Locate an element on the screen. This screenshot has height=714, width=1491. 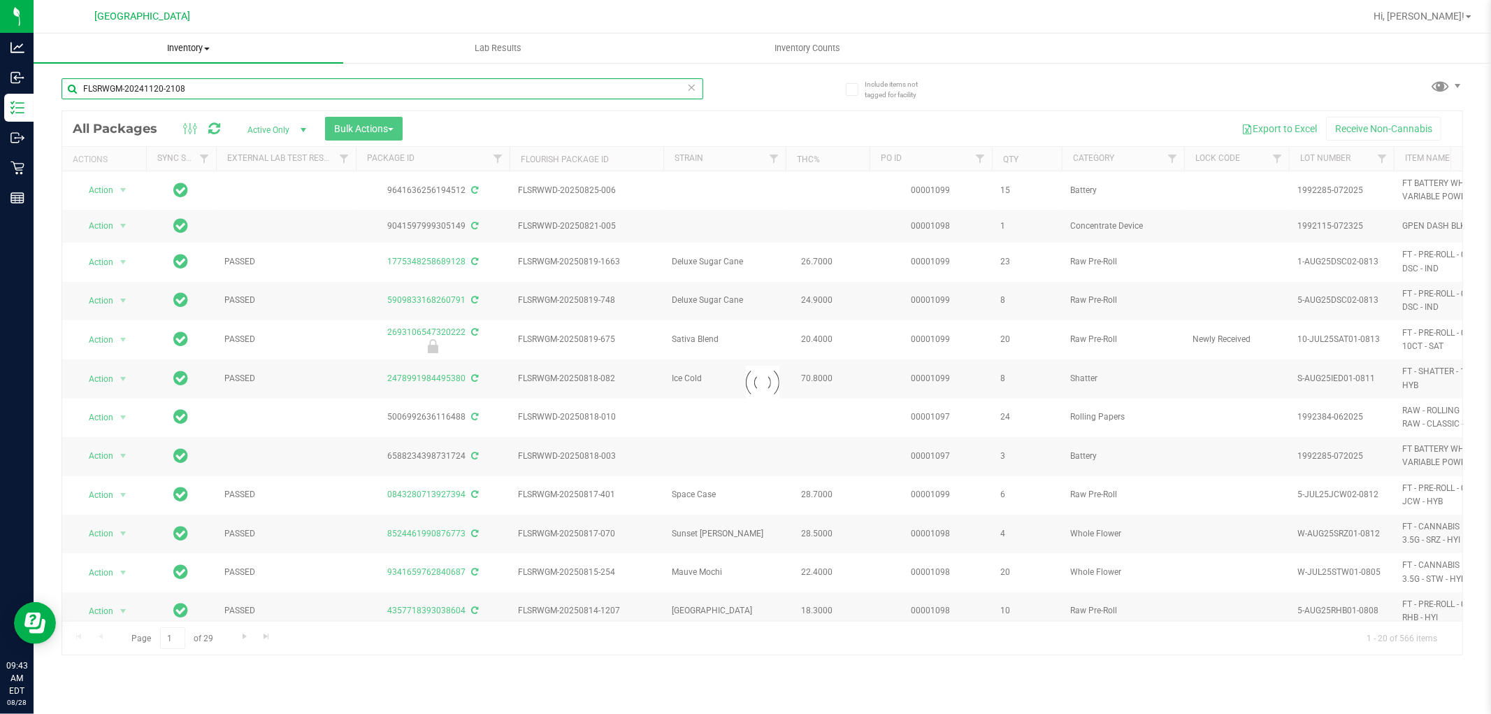
a: Inventory Counts is located at coordinates (807, 48).